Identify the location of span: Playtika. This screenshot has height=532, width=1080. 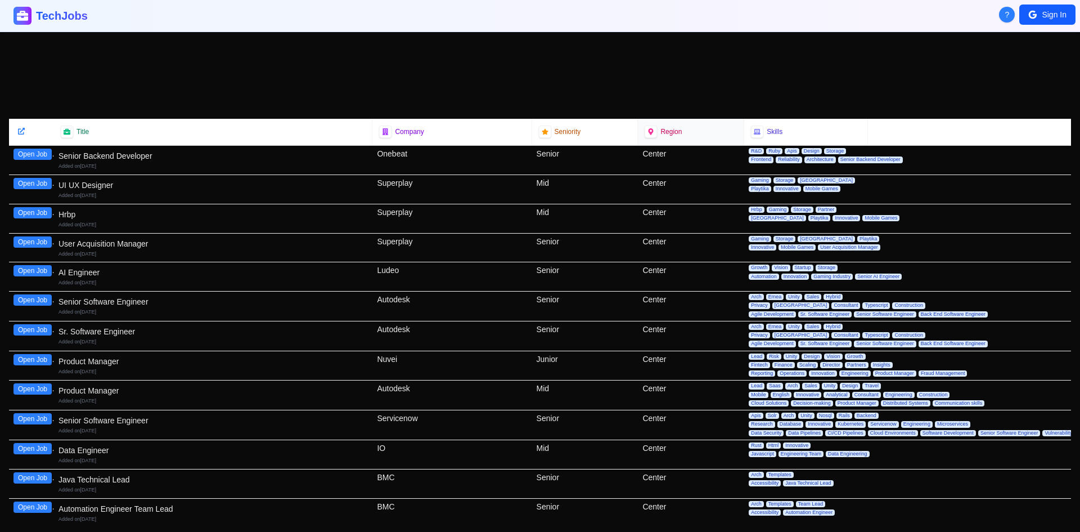
(869, 239).